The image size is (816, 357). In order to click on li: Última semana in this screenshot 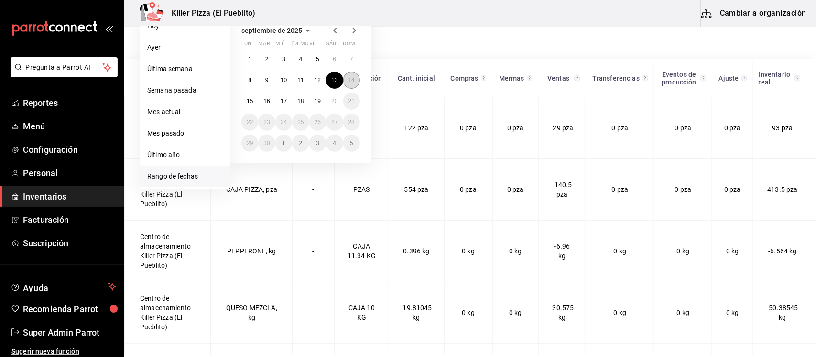, I will do `click(184, 69)`.